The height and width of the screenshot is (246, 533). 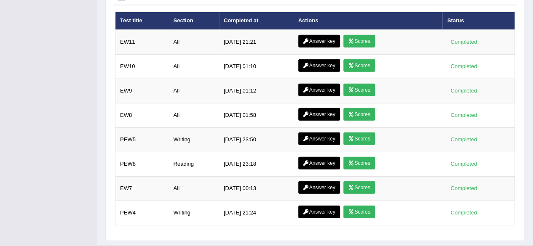 What do you see at coordinates (194, 21) in the screenshot?
I see `th: Section` at bounding box center [194, 21].